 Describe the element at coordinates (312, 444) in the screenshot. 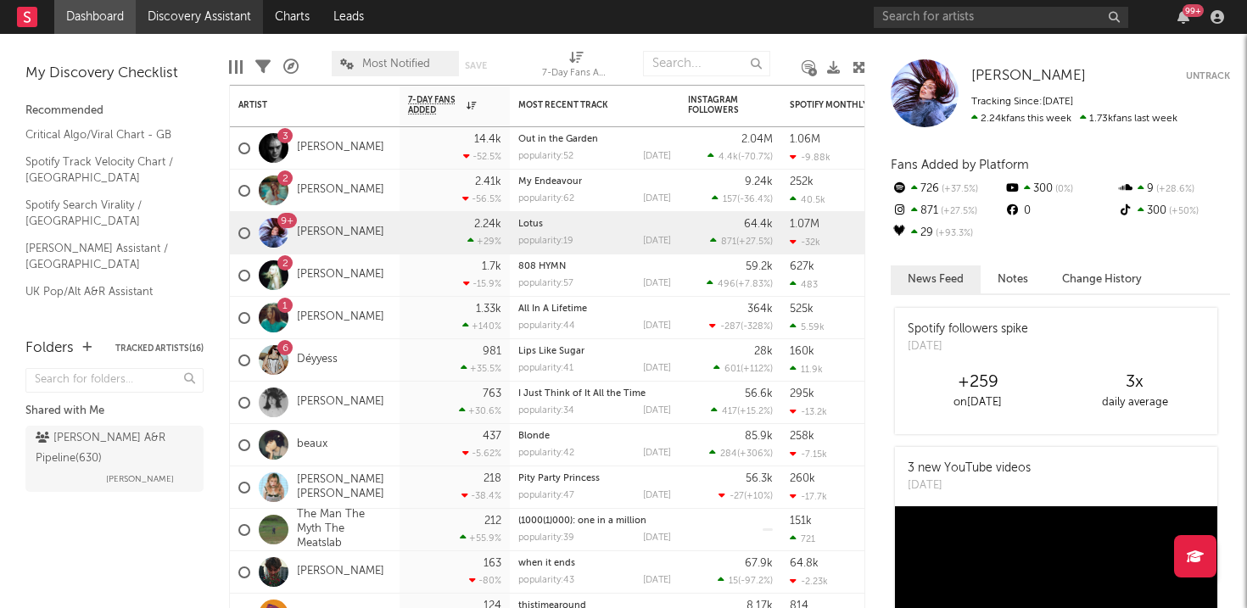

I see `a: beaux` at that location.